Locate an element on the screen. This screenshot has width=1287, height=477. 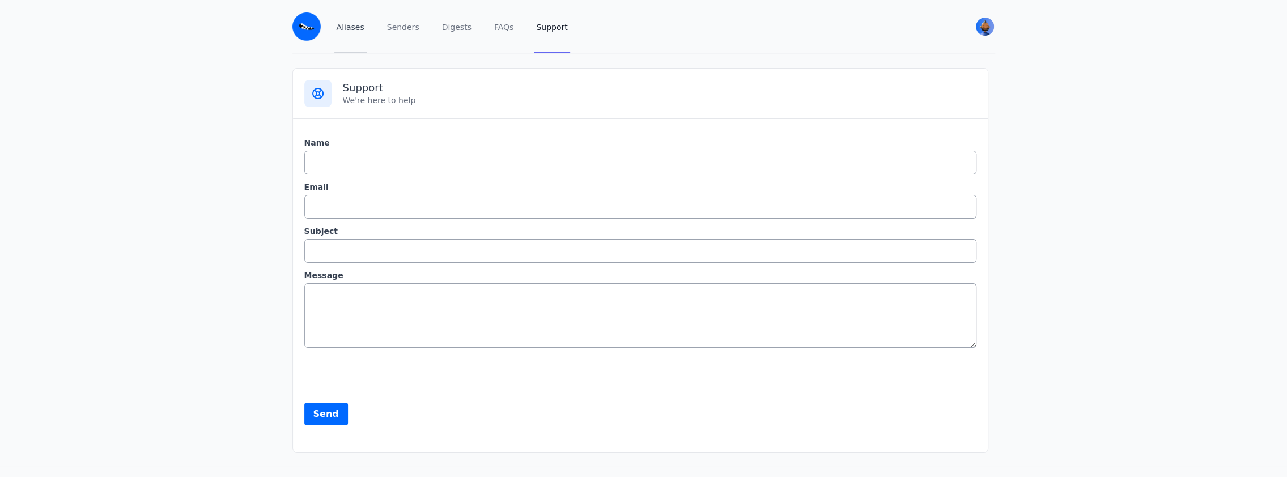
label: Email is located at coordinates (641, 187).